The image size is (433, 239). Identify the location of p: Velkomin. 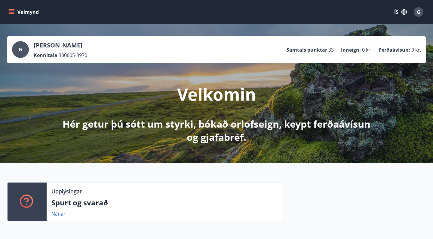
(216, 94).